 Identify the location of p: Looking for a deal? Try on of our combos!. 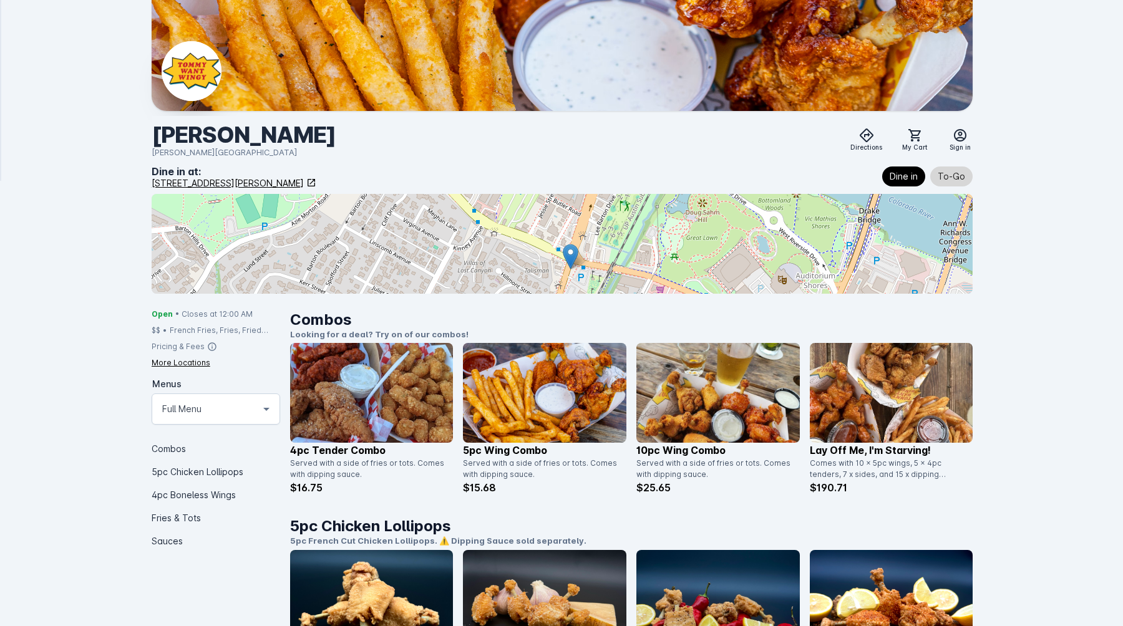
(631, 335).